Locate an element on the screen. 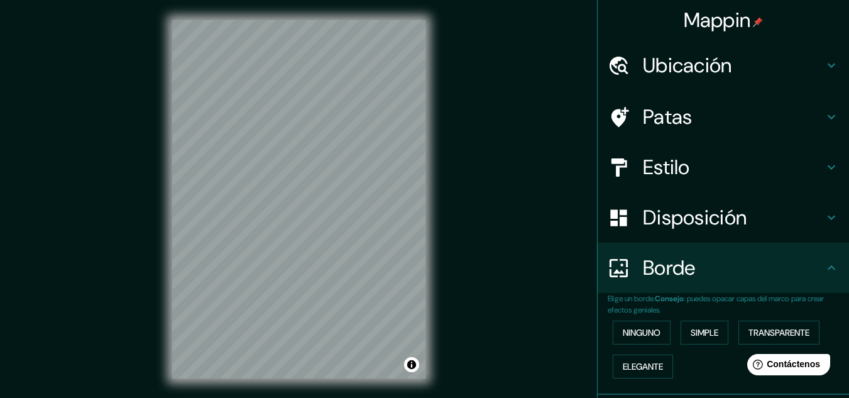 The image size is (849, 398). font: Consejo is located at coordinates (669, 299).